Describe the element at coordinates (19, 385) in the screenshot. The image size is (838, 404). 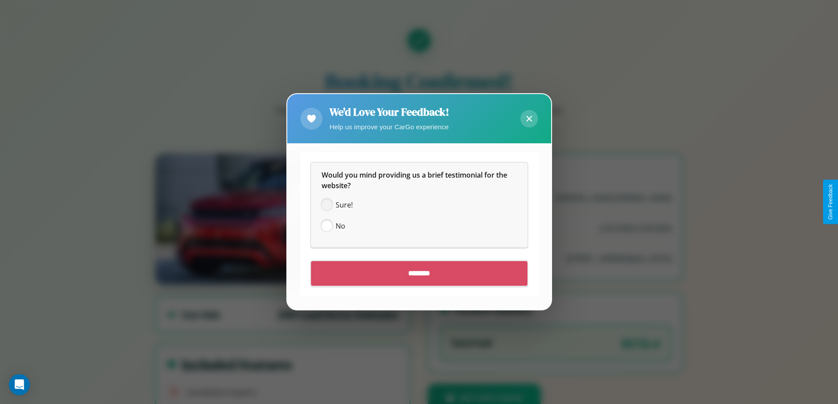
I see `div: Open Intercom Messenger` at that location.